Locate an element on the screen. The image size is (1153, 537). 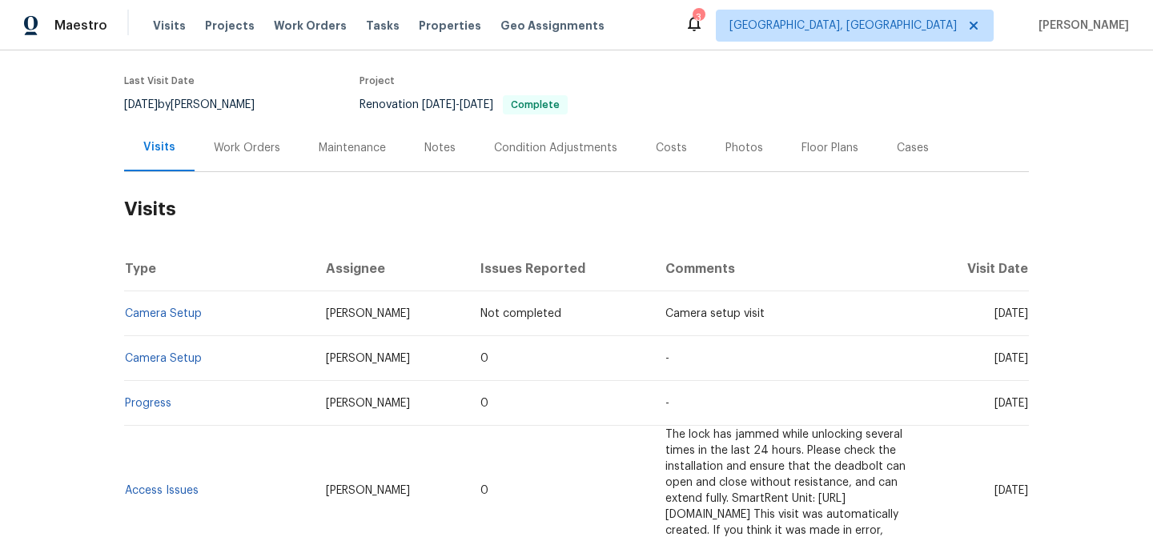
a: Progress is located at coordinates (148, 404).